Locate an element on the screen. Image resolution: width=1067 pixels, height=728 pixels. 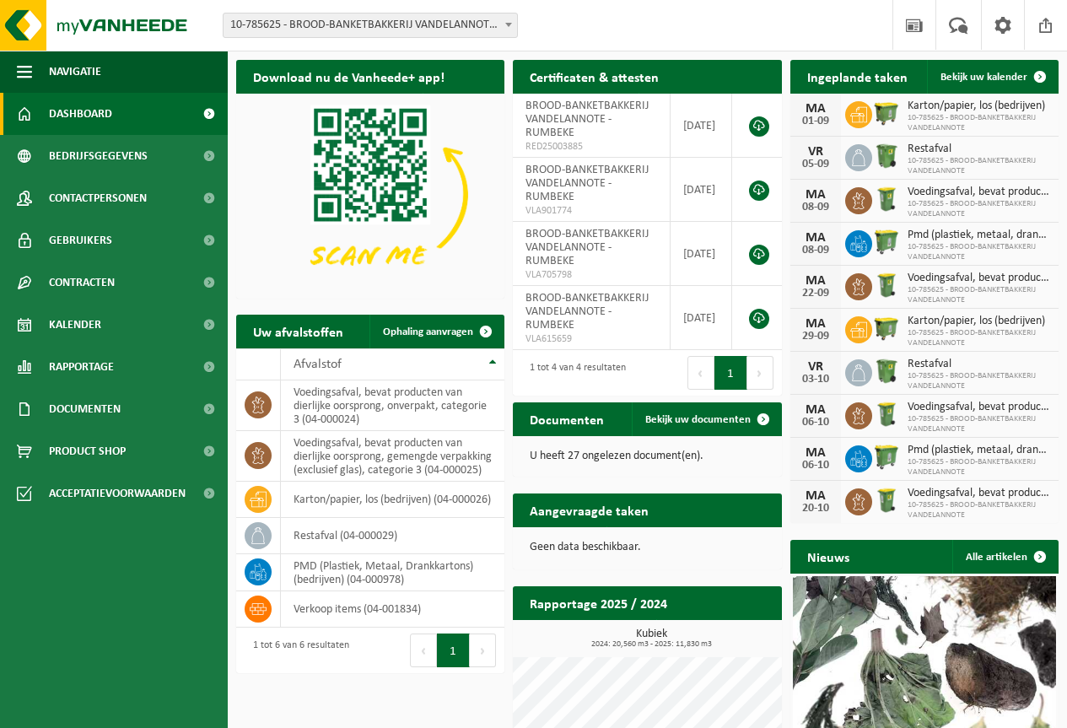
p: Geen data beschikbaar. is located at coordinates (647, 547).